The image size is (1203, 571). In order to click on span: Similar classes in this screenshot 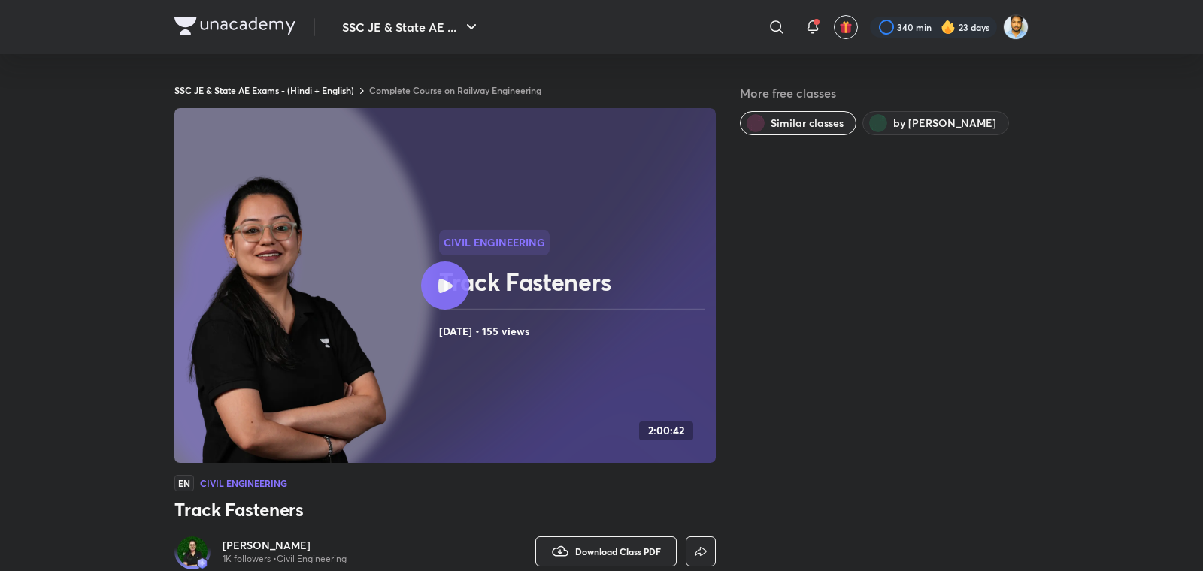, I will do `click(806, 123)`.